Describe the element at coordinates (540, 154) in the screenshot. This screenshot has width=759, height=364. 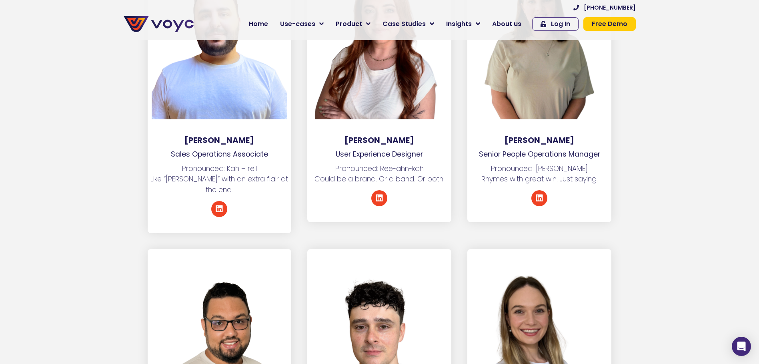
I see `p: Senior People Operations Manager` at that location.